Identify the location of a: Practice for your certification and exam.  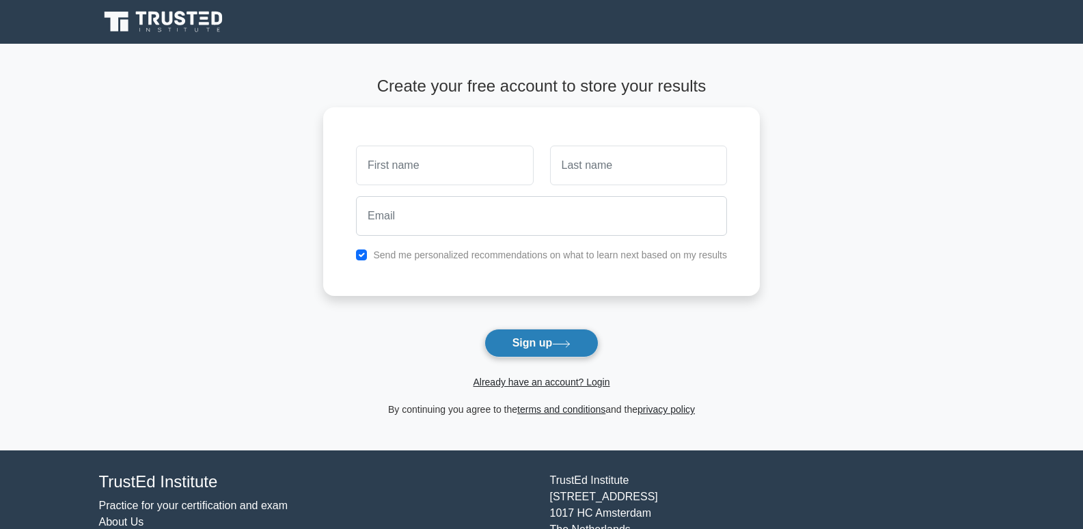
(193, 505).